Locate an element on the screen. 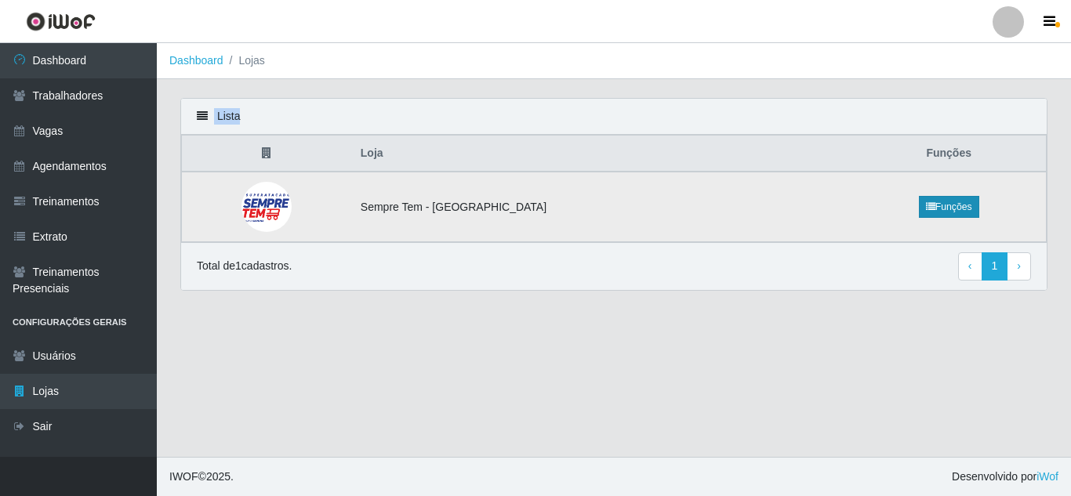  nav: breadcrumb is located at coordinates (614, 61).